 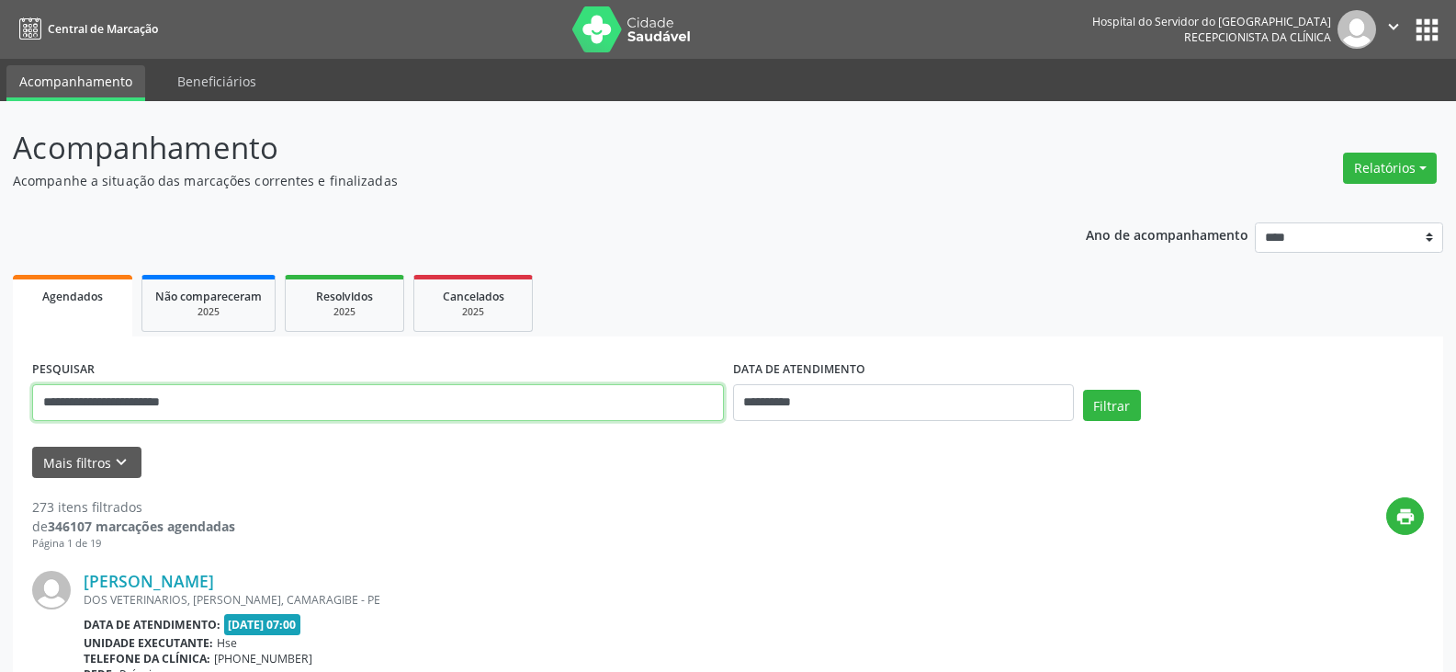 I want to click on i: print, so click(x=1406, y=516).